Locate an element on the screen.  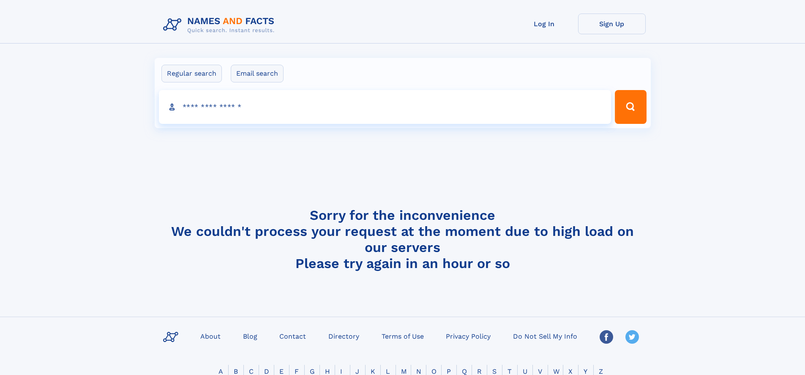
img: Twitter is located at coordinates (632, 337).